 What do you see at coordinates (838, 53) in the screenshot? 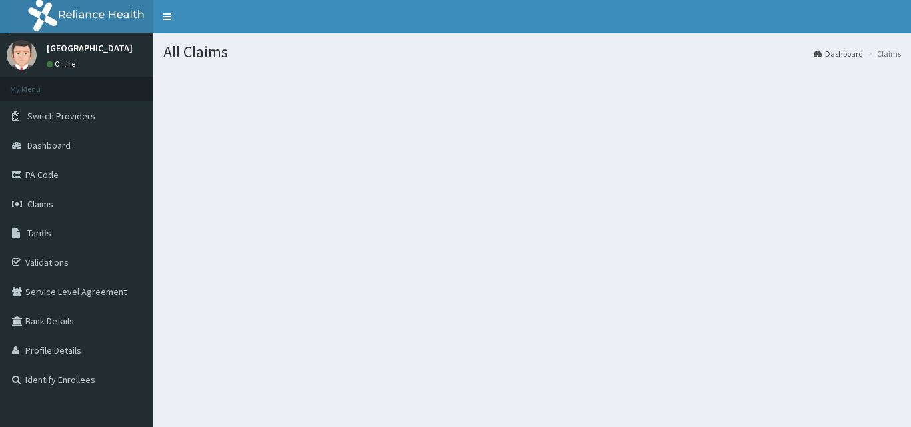
I see `a: Dashboard` at bounding box center [838, 53].